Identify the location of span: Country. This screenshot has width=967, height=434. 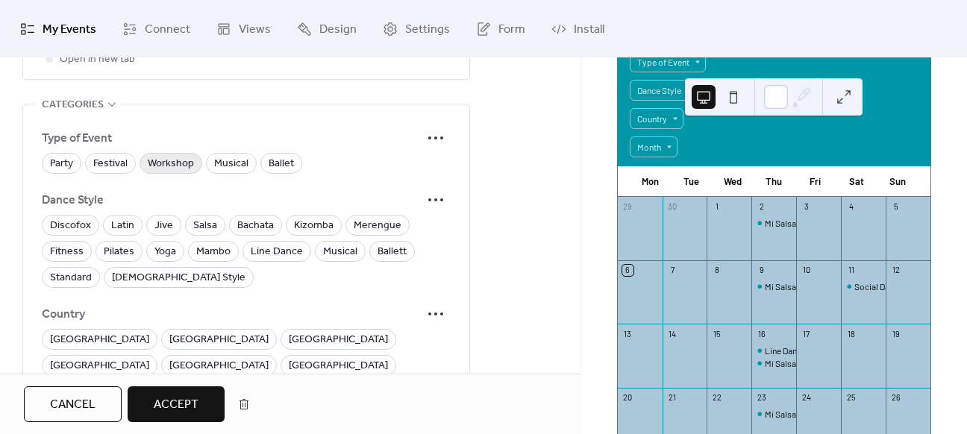
(231, 315).